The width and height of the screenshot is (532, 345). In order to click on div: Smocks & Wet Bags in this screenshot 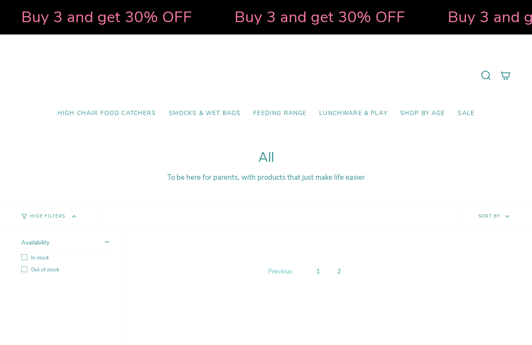, I will do `click(205, 113)`.